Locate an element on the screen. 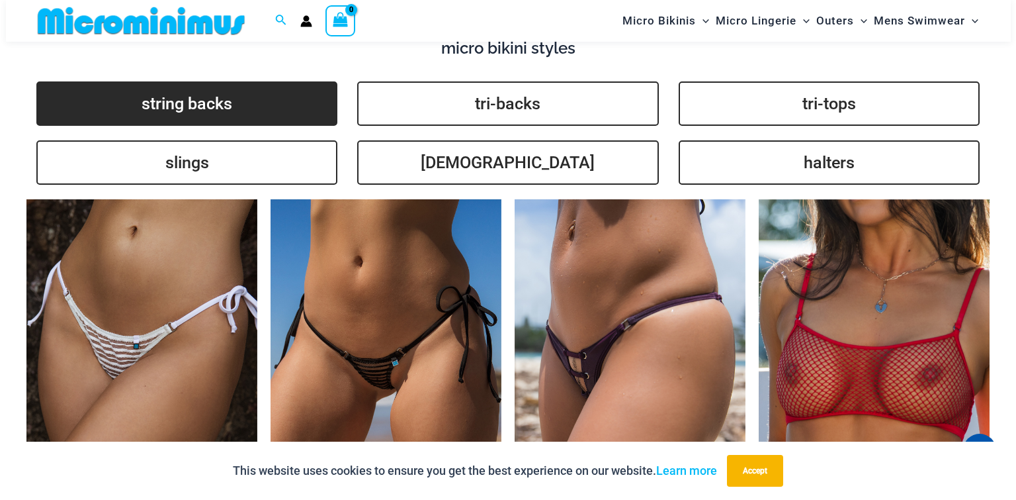  a: Micro LingerieMenu ToggleMenu Toggle is located at coordinates (763, 21).